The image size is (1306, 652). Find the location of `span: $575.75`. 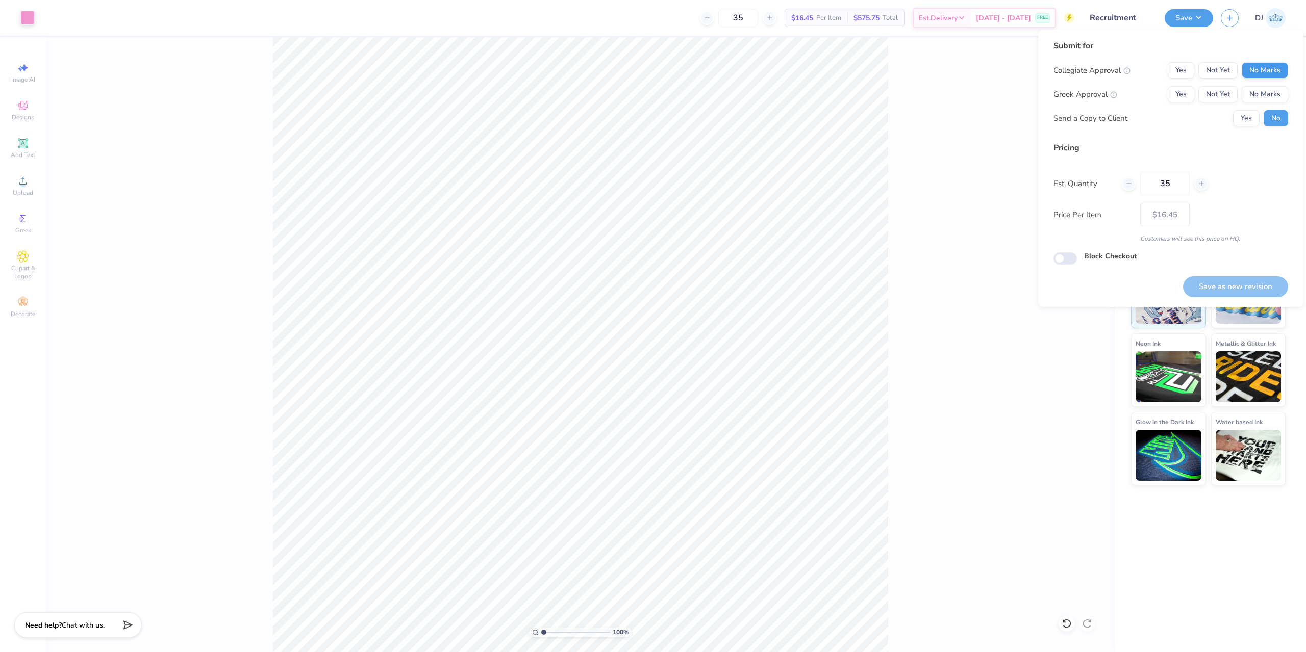

span: $575.75 is located at coordinates (866, 18).